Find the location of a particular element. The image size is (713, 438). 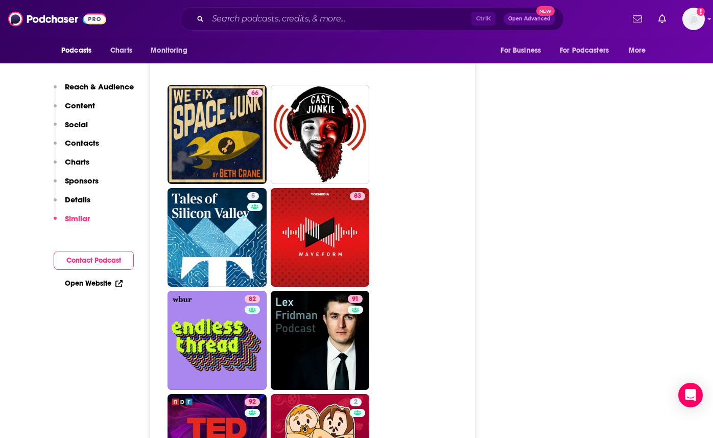

button: Contact Podcast is located at coordinates (93, 260).